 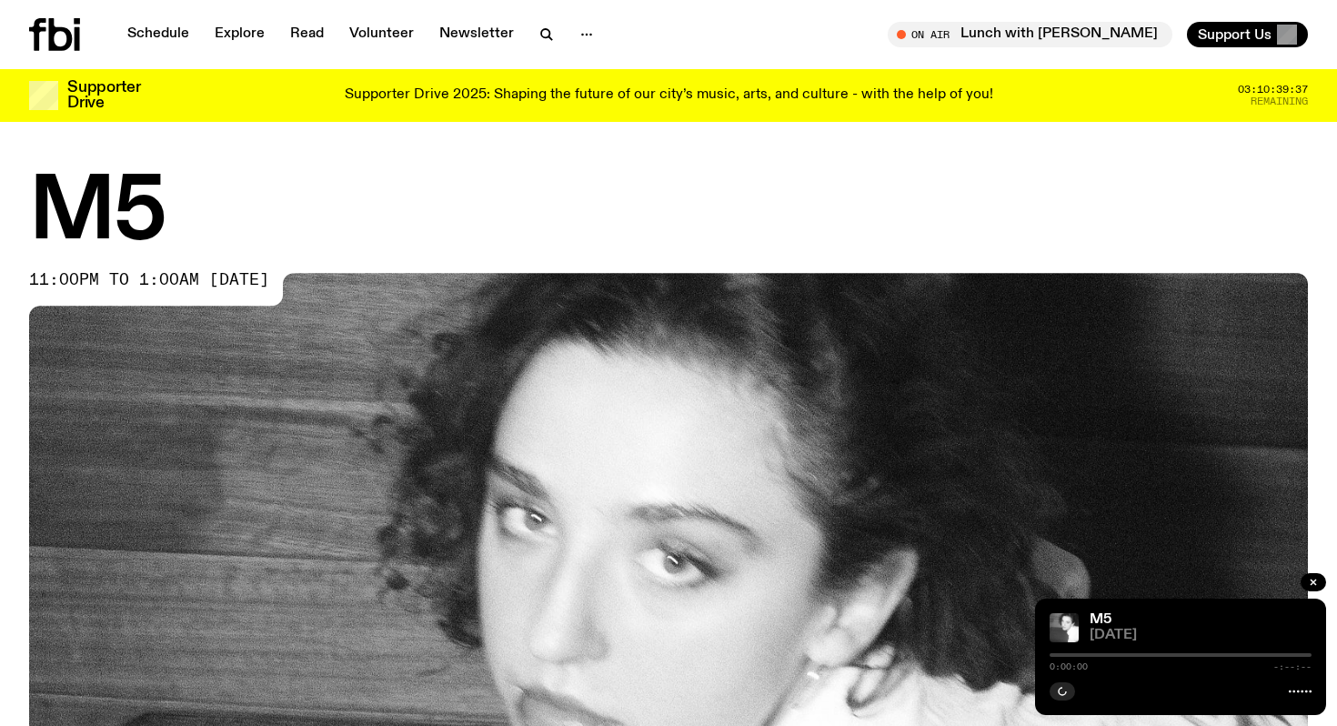 What do you see at coordinates (1064, 627) in the screenshot?
I see `img: A black and white photo of Lilly wearing a white blouse and looking up at the camera.` at bounding box center [1064, 627].